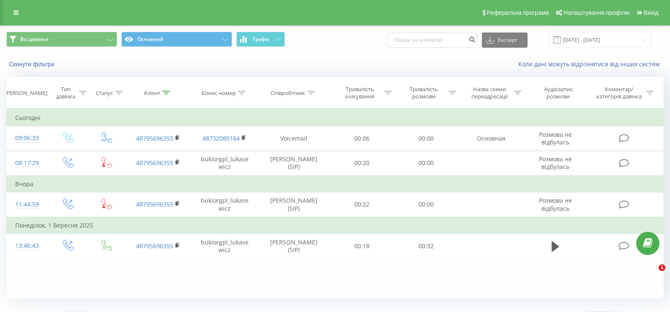 This screenshot has width=670, height=312. What do you see at coordinates (218, 93) in the screenshot?
I see `div: Бізнес номер` at bounding box center [218, 93].